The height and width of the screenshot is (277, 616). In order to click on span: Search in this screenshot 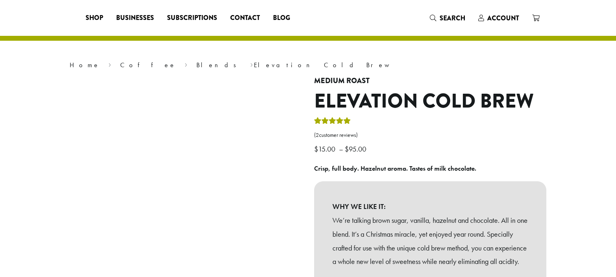, I will do `click(452, 18)`.